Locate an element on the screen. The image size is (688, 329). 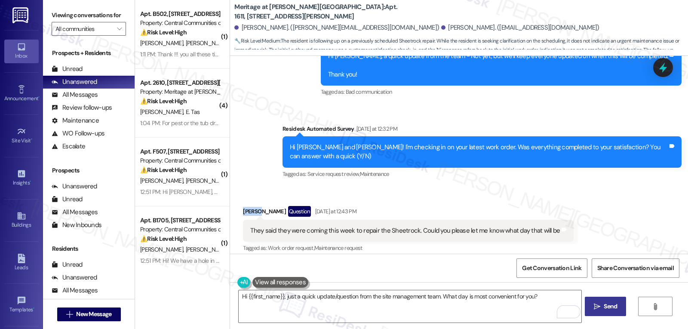
strong: 🔧 Risk Level: Medium is located at coordinates (257, 41).